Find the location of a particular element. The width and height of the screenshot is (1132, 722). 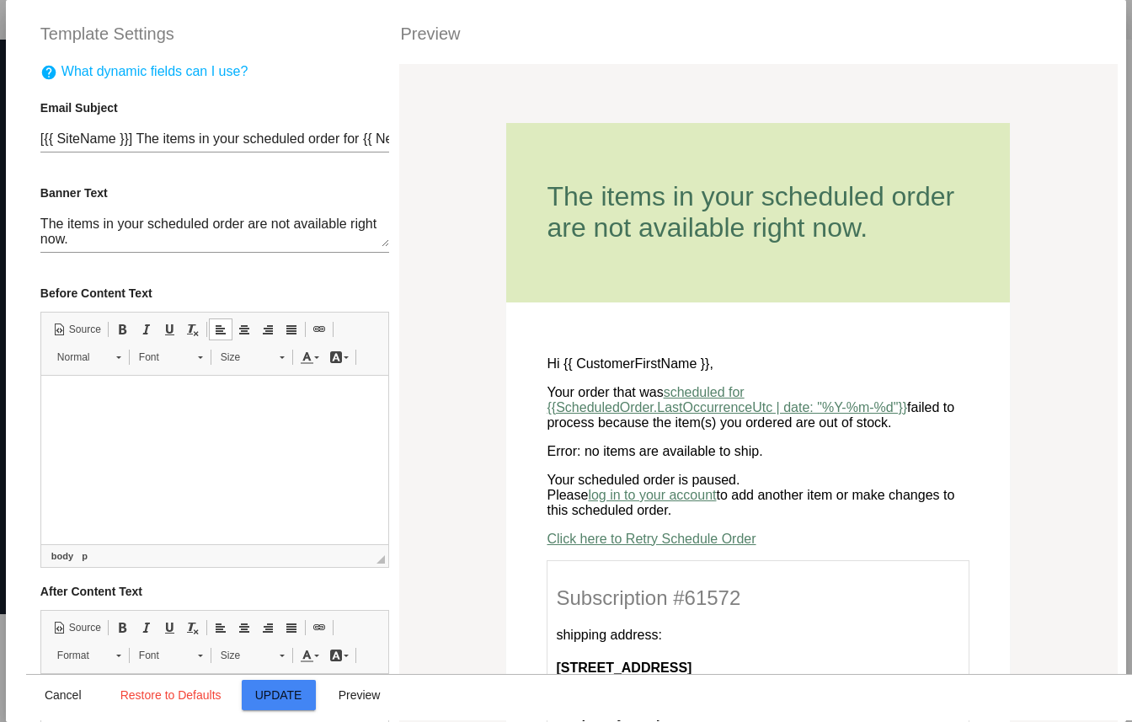

span: Preview is located at coordinates (360, 695).